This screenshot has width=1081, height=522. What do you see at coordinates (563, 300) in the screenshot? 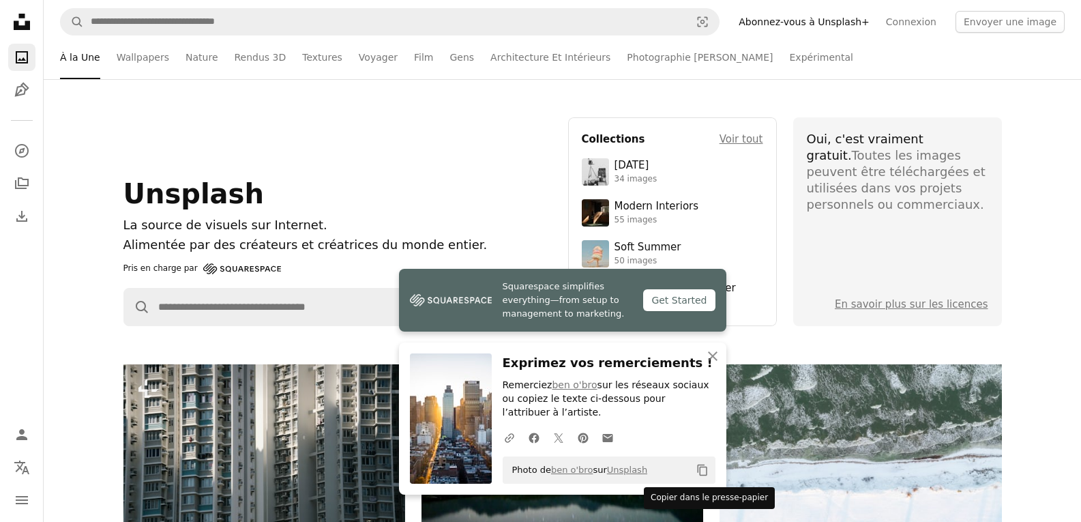
I see `a: Squarespace simplifies everything—from setup to management to marketing.Get Started` at bounding box center [563, 300].